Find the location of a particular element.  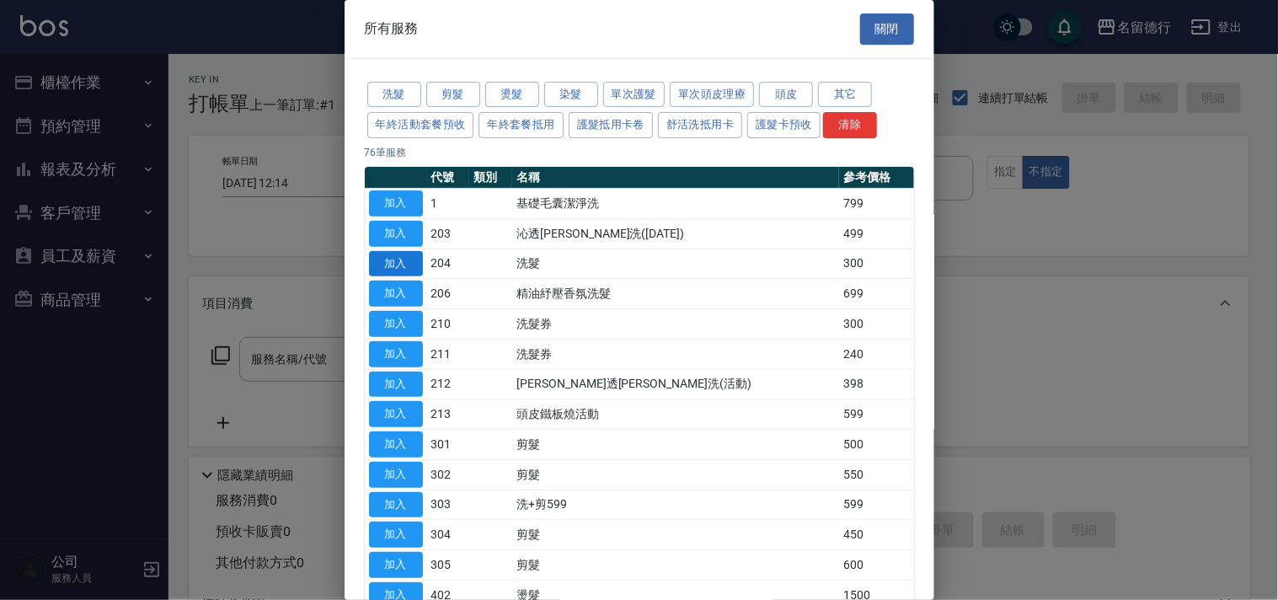

th: 代號 is located at coordinates (448, 178).